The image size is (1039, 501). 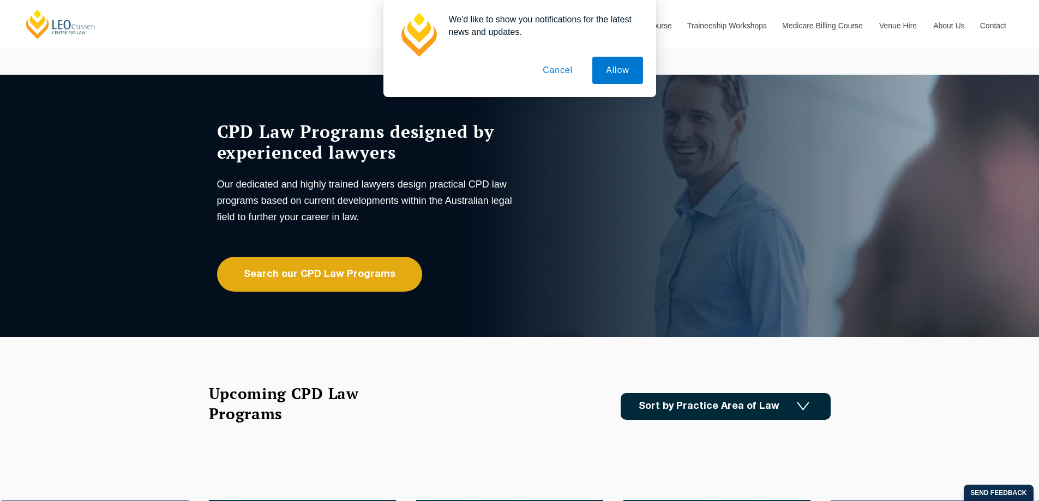 What do you see at coordinates (367, 142) in the screenshot?
I see `h1: CPD Law Programs designed by experienced lawyers` at bounding box center [367, 142].